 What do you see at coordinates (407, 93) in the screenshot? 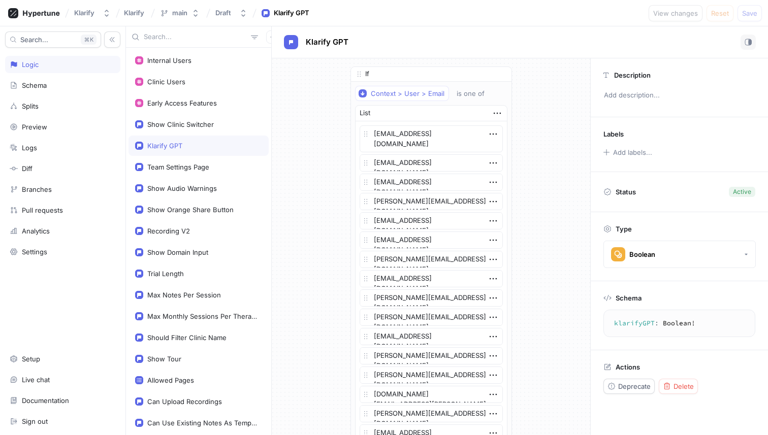
I see `div: Context > User > Email` at bounding box center [407, 93].